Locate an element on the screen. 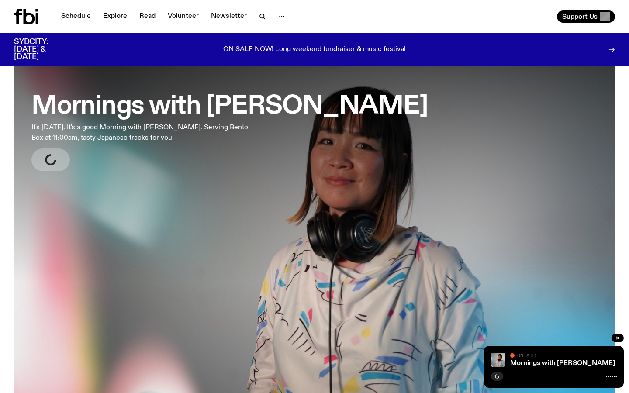  a: Schedule is located at coordinates (76, 17).